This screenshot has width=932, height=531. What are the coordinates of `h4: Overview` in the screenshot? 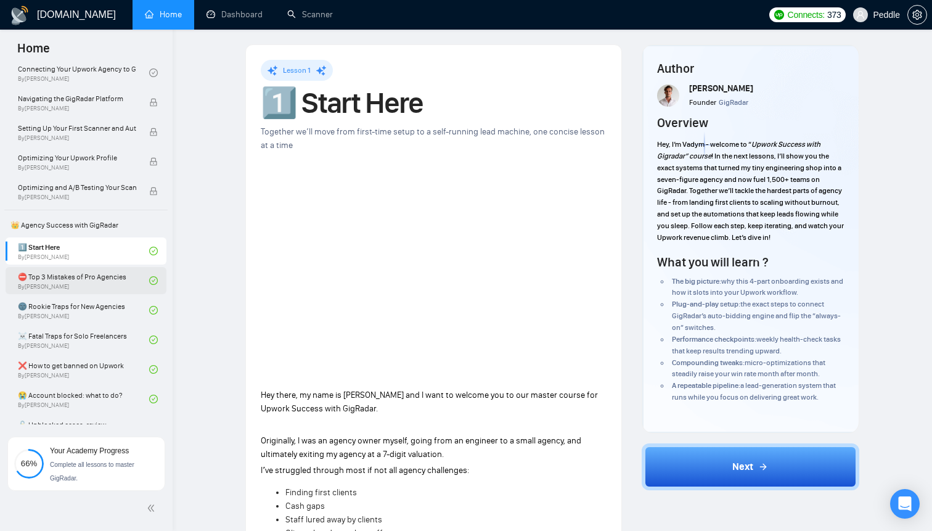 It's located at (682, 123).